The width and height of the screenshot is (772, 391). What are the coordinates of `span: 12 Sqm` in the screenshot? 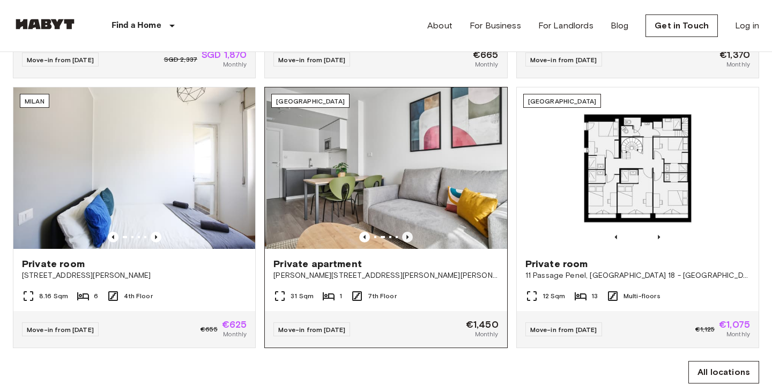 It's located at (554, 296).